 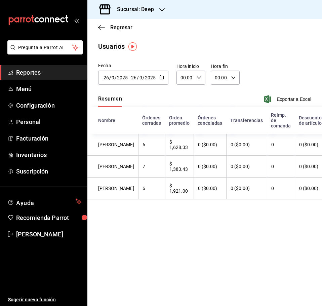 What do you see at coordinates (49, 154) in the screenshot?
I see `span: Inventarios` at bounding box center [49, 154].